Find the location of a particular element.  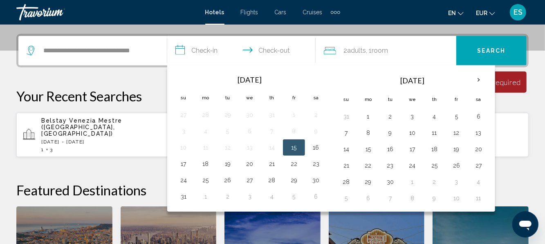

button: Check in and out dates is located at coordinates (242, 51).